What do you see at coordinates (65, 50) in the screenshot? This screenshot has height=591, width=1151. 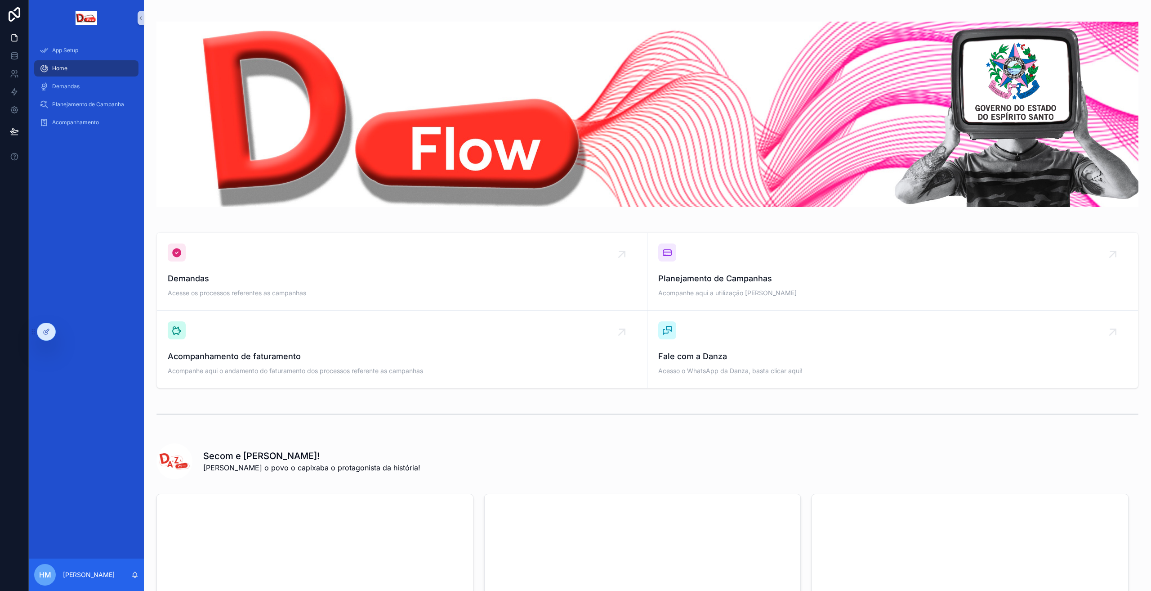 I see `span: App Setup` at bounding box center [65, 50].